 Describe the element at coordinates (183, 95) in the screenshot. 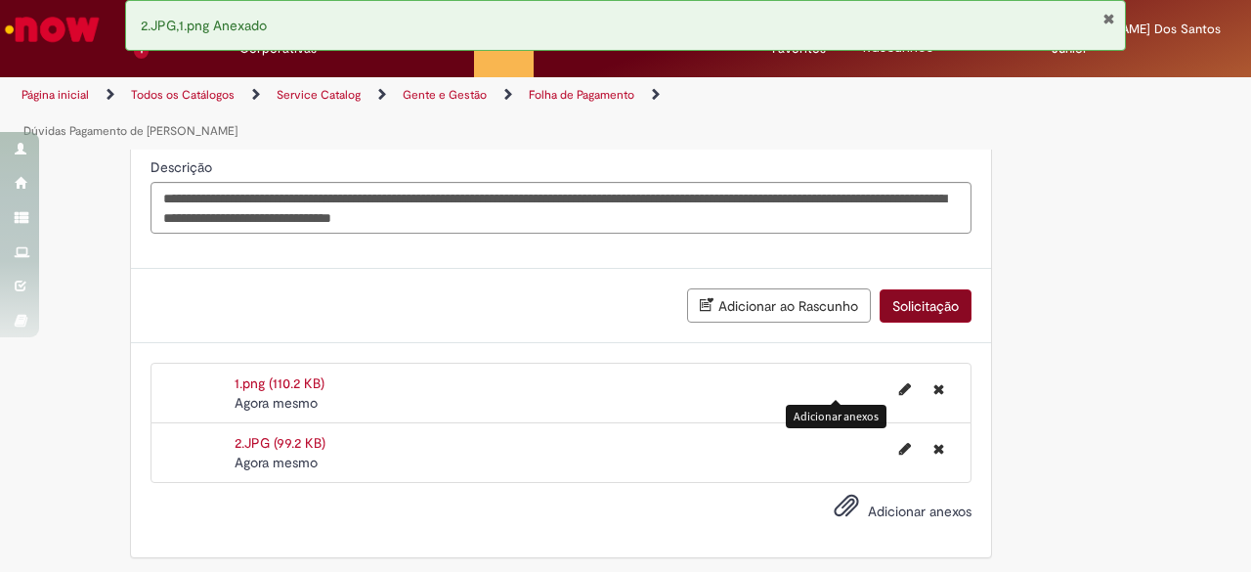

I see `a: Todos os Catálogos` at that location.